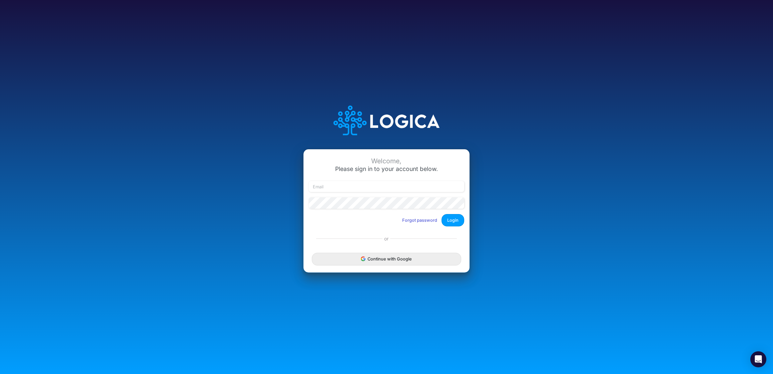  Describe the element at coordinates (387, 168) in the screenshot. I see `span: Please sign in to your account below.` at that location.